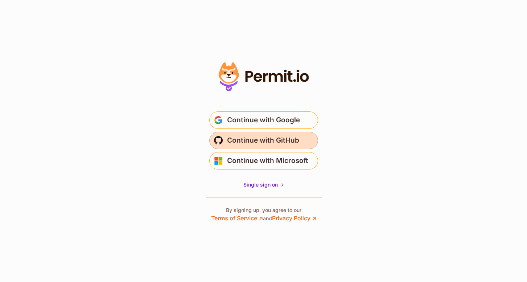 The image size is (527, 282). Describe the element at coordinates (264, 120) in the screenshot. I see `button: Continue with Google` at that location.